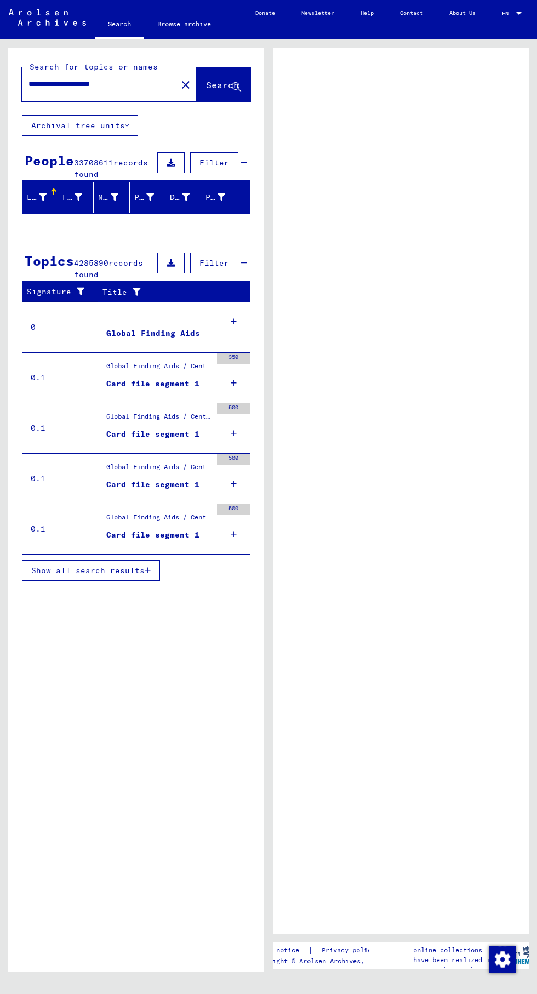 Image resolution: width=537 pixels, height=994 pixels. What do you see at coordinates (94, 67) in the screenshot?
I see `mat-label: Search for topics or names` at bounding box center [94, 67].